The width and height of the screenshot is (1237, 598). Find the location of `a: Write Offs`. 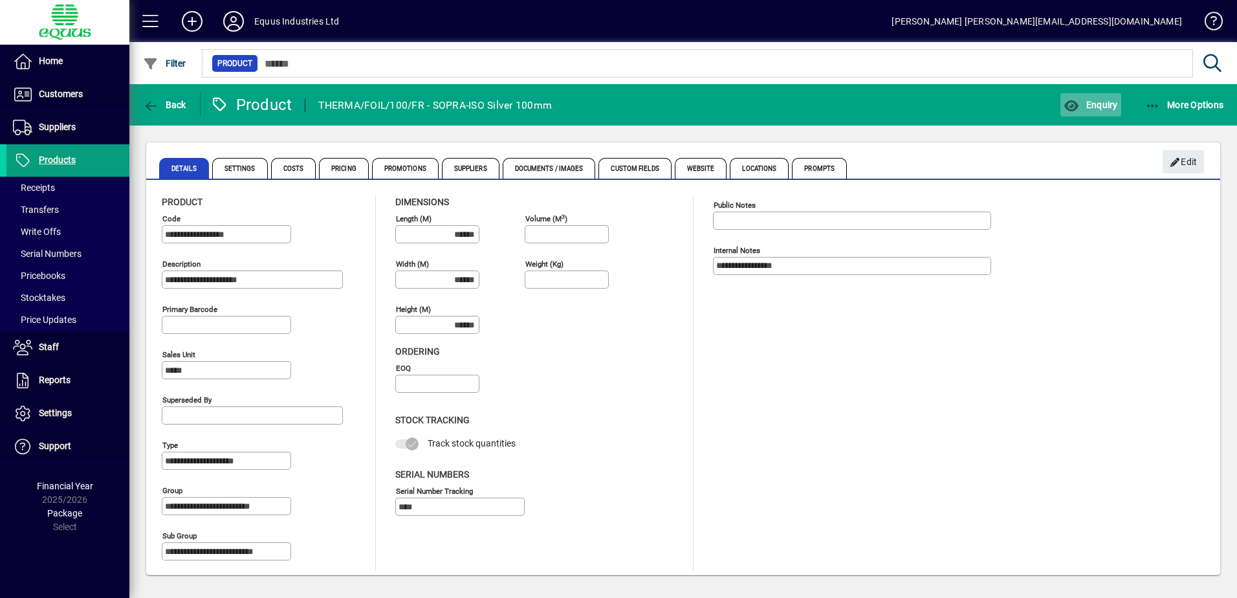

a: Write Offs is located at coordinates (68, 232).